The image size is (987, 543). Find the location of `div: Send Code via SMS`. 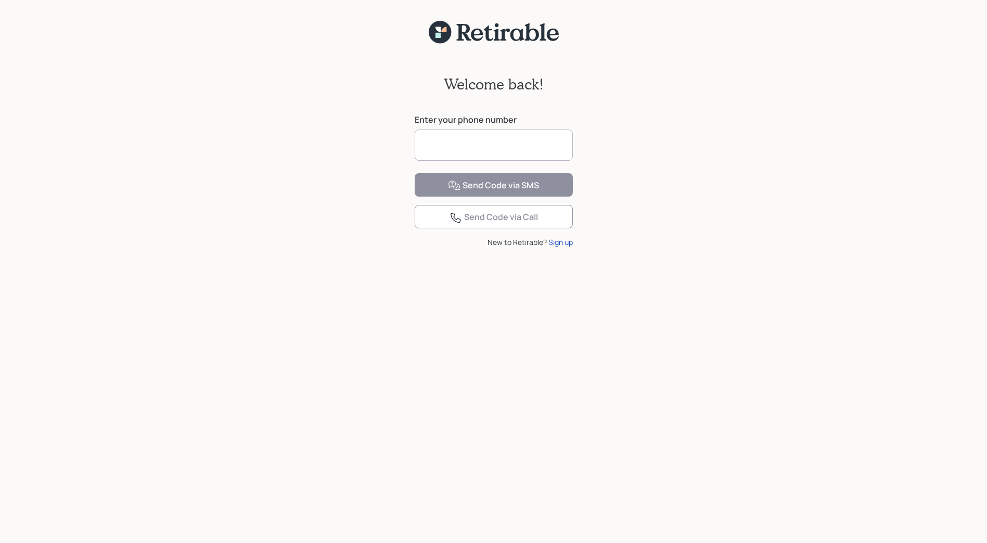

div: Send Code via SMS is located at coordinates (493, 186).